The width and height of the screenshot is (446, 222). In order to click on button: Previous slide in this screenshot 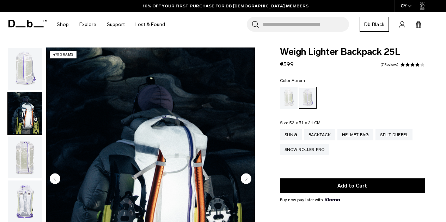, I will do `click(55, 179)`.